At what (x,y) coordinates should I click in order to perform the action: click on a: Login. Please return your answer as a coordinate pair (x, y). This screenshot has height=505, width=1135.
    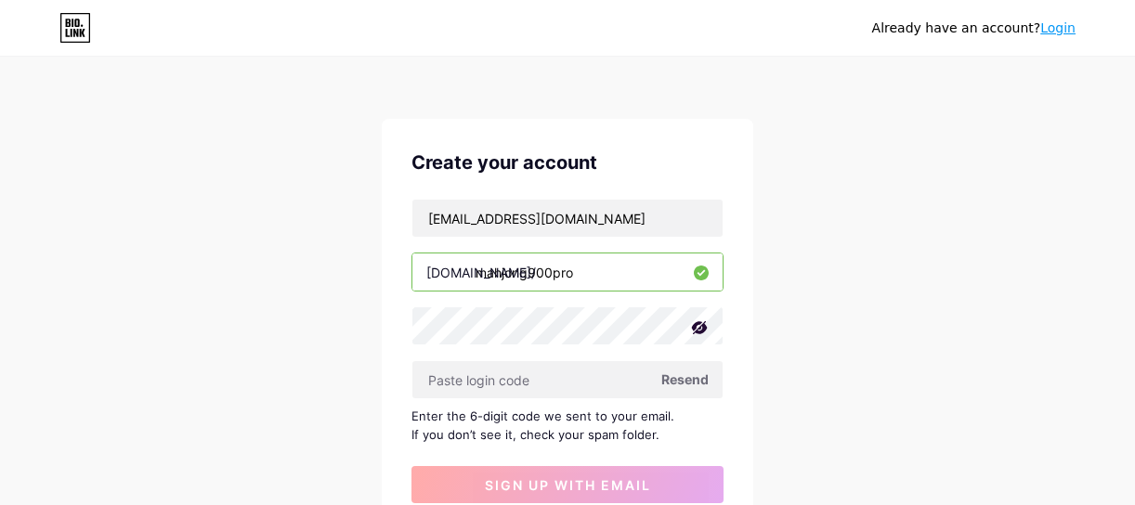
    Looking at the image, I should click on (1058, 28).